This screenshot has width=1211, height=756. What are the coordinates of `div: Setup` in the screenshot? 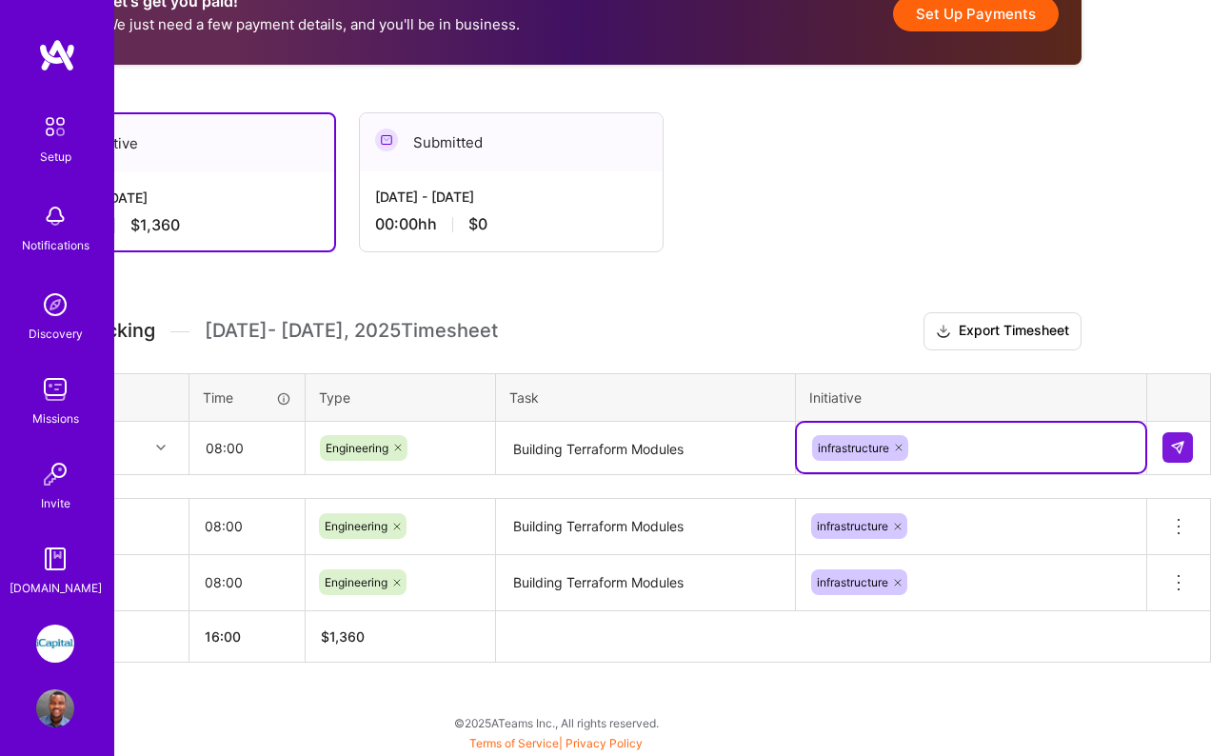 It's located at (55, 156).